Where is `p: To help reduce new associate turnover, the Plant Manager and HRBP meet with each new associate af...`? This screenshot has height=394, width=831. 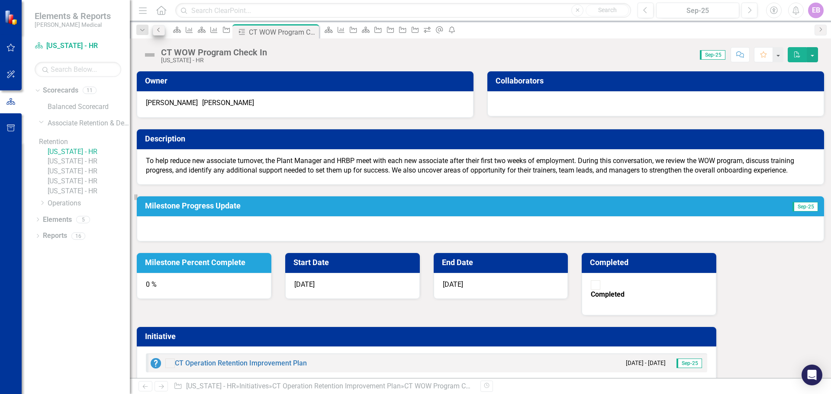 p: To help reduce new associate turnover, the Plant Manager and HRBP meet with each new associate af... is located at coordinates (480, 166).